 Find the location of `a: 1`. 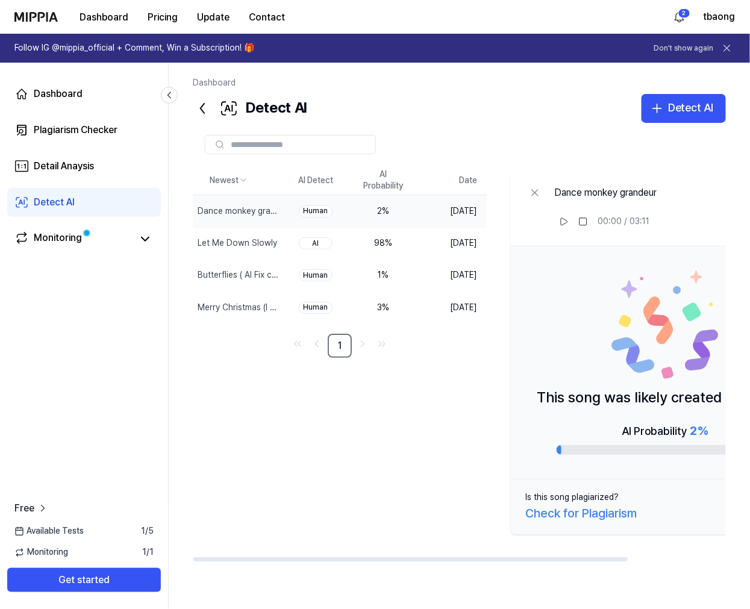

a: 1 is located at coordinates (340, 346).